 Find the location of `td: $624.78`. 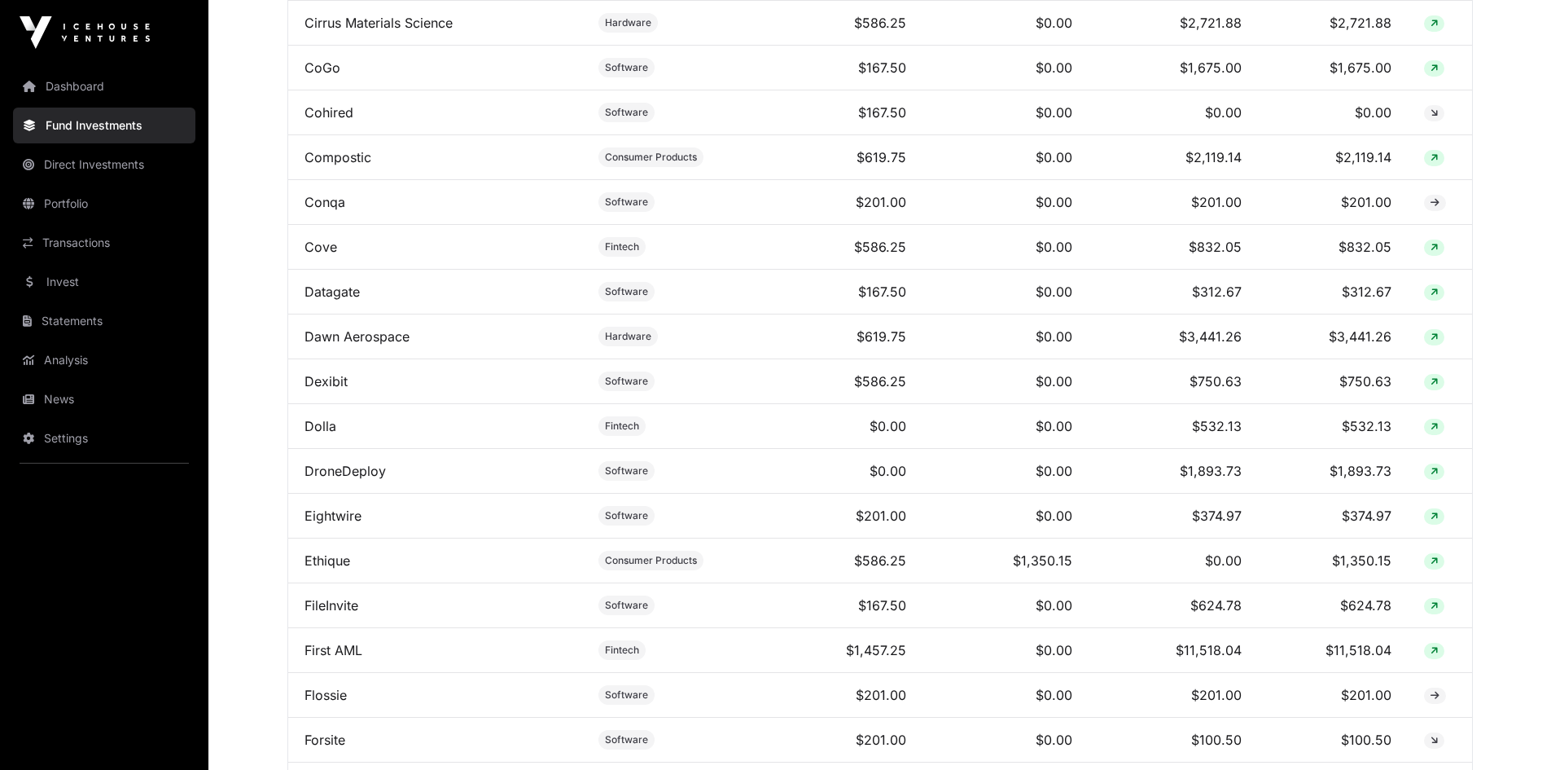

td: $624.78 is located at coordinates (1333, 605).